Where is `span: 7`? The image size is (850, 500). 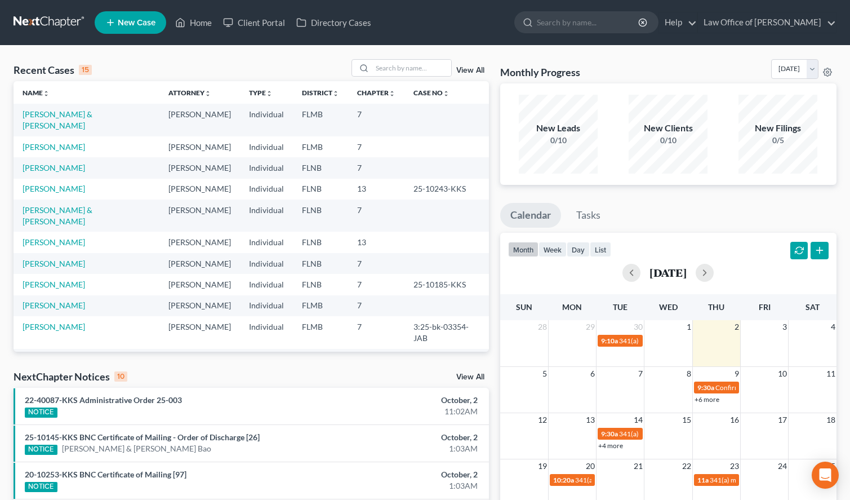
span: 7 is located at coordinates (640, 373).